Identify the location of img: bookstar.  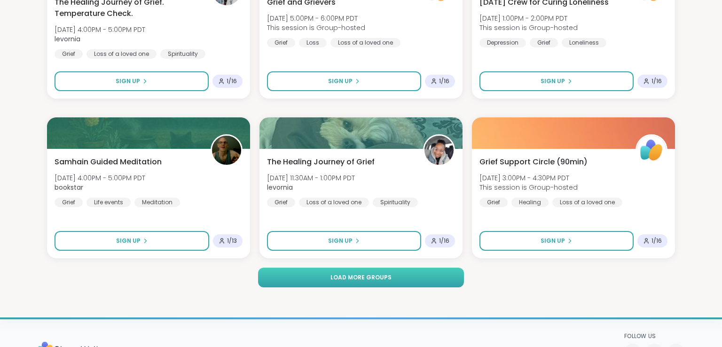
(227, 150).